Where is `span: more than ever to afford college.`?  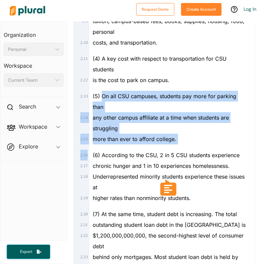
span: more than ever to afford college. is located at coordinates (135, 139).